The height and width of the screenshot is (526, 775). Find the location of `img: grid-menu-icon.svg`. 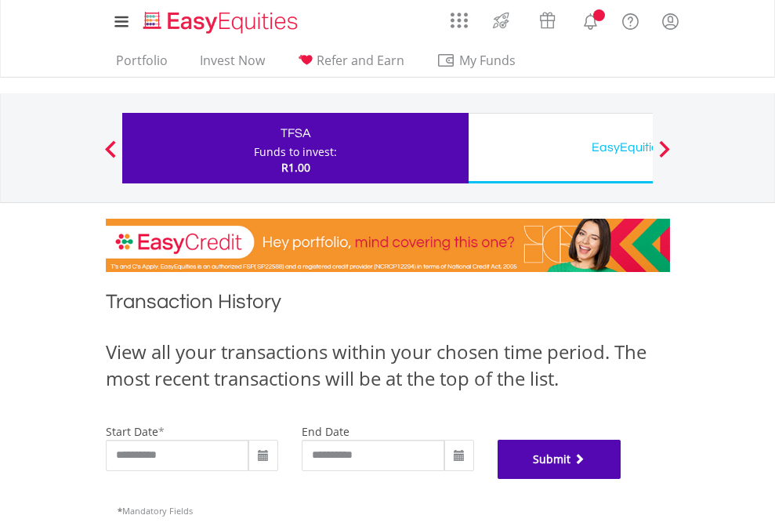

img: grid-menu-icon.svg is located at coordinates (459, 20).